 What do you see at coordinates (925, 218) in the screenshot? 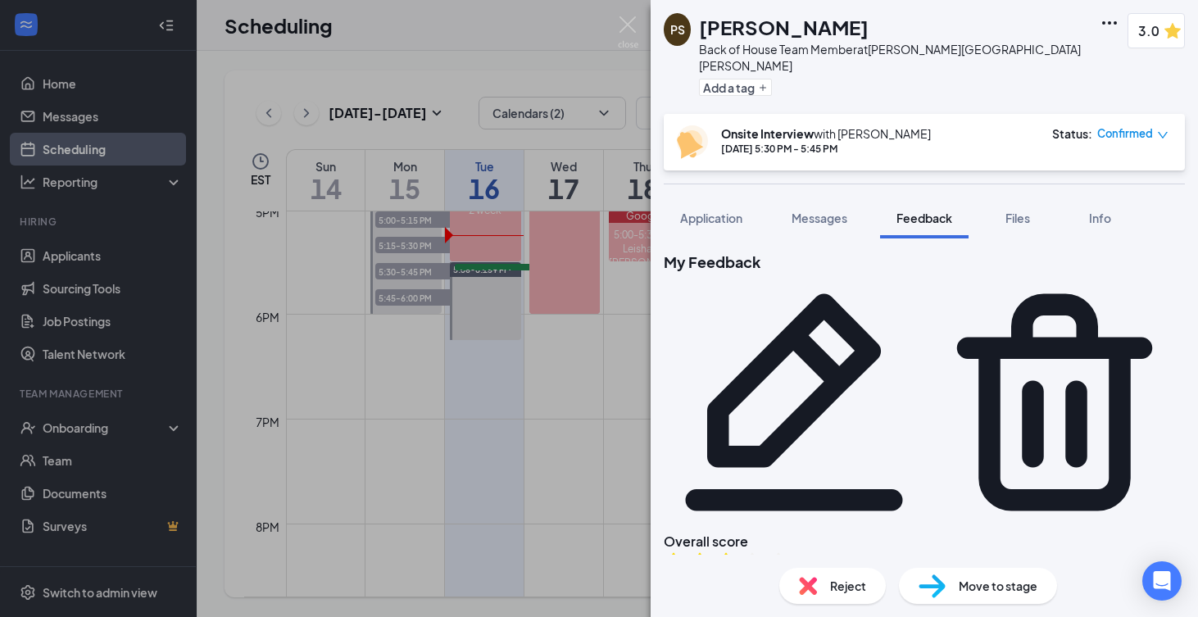
I see `span: Feedback` at bounding box center [925, 218].